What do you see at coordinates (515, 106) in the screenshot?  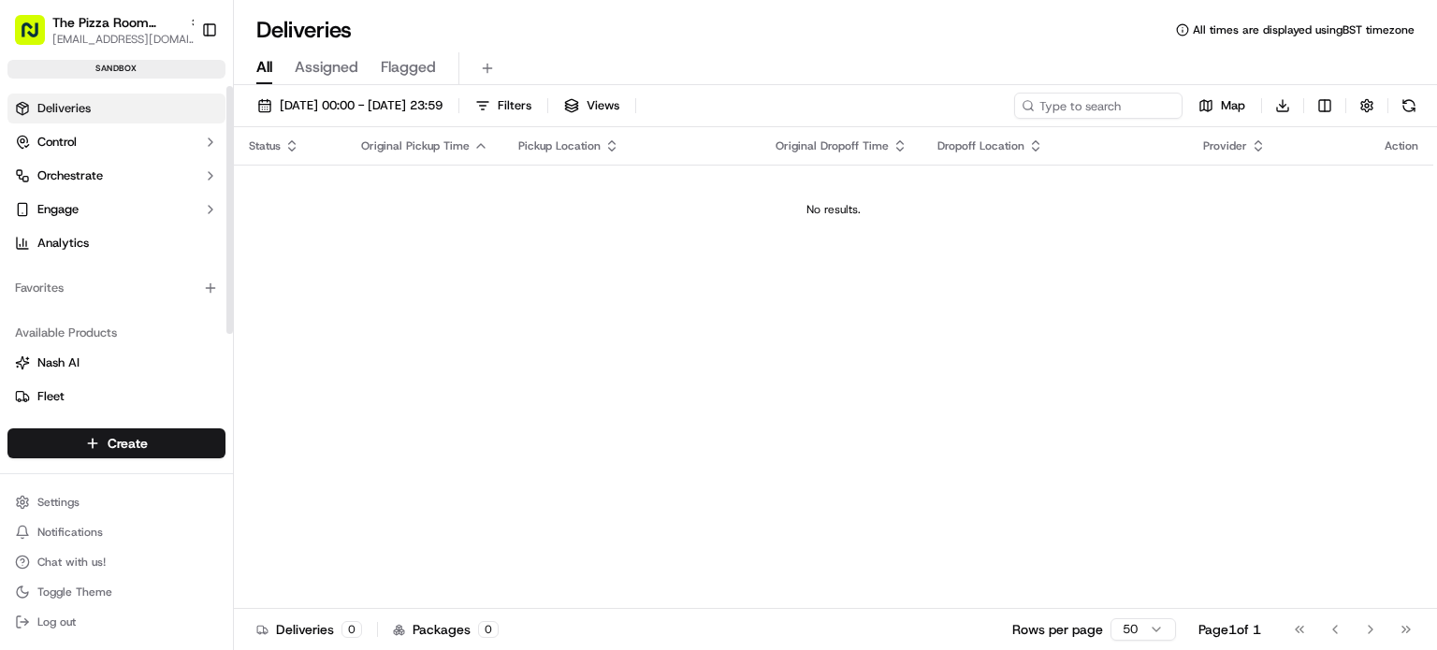 I see `span: Filters` at bounding box center [515, 106].